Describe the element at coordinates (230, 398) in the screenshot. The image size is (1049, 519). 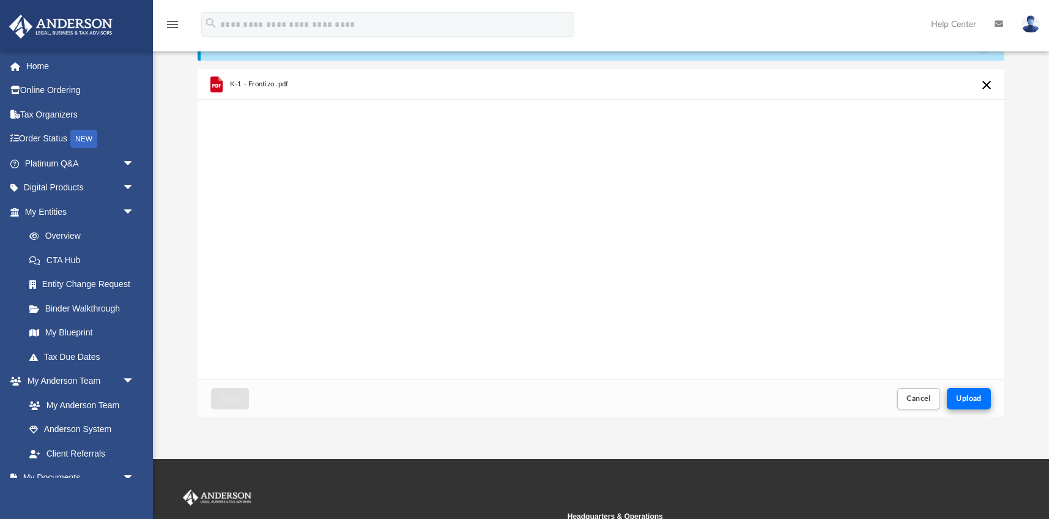
I see `span: Close` at that location.